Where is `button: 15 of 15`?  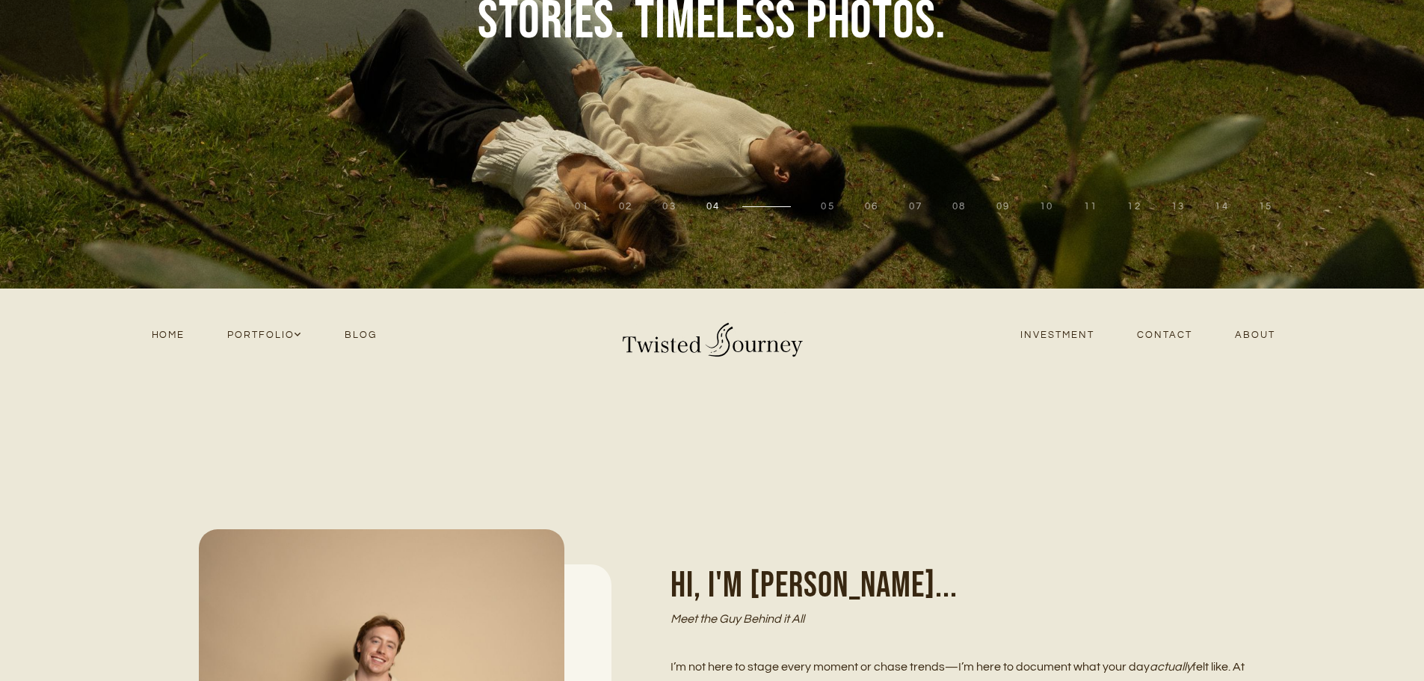 button: 15 of 15 is located at coordinates (1265, 206).